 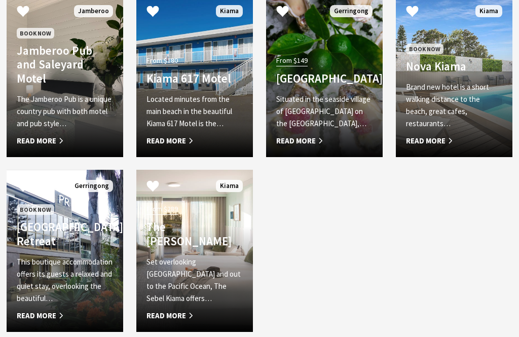 I want to click on button: Click to Favourite The Sebel Kiama, so click(x=153, y=188).